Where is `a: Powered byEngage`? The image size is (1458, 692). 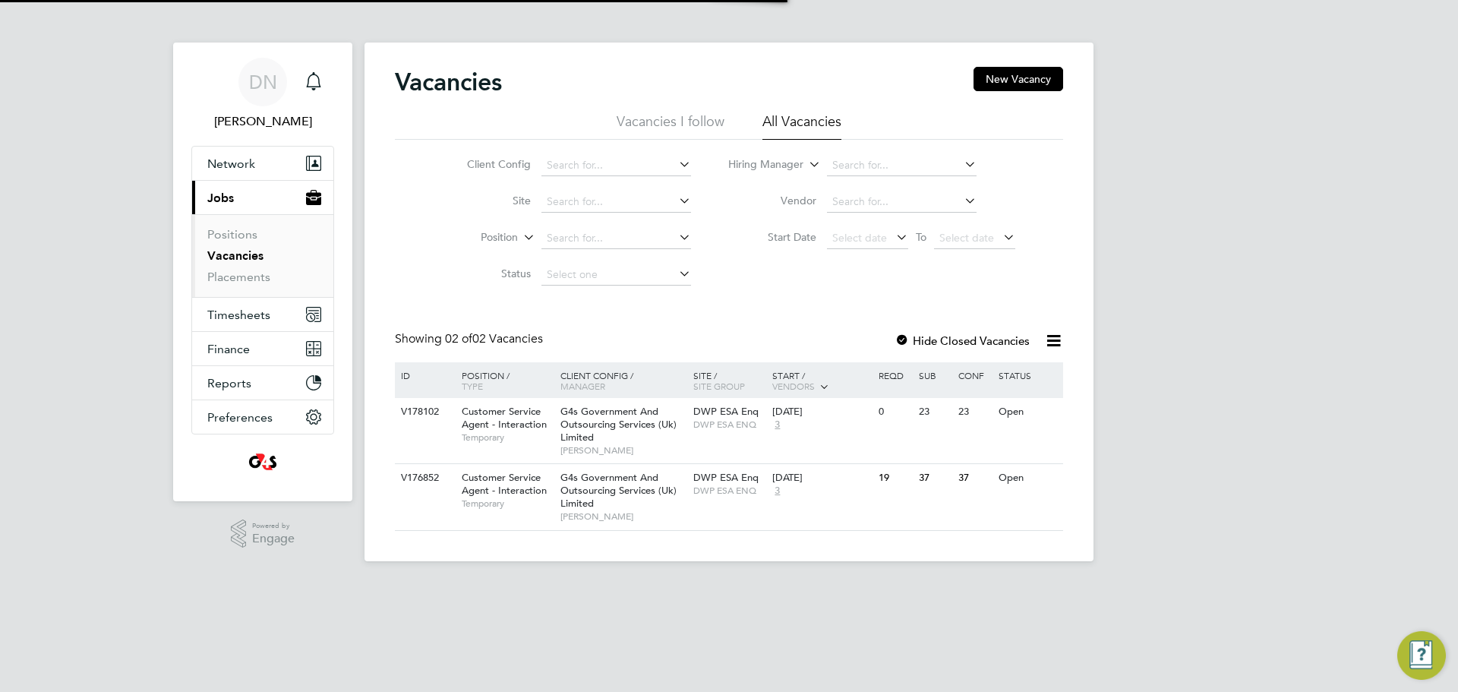 a: Powered byEngage is located at coordinates (263, 534).